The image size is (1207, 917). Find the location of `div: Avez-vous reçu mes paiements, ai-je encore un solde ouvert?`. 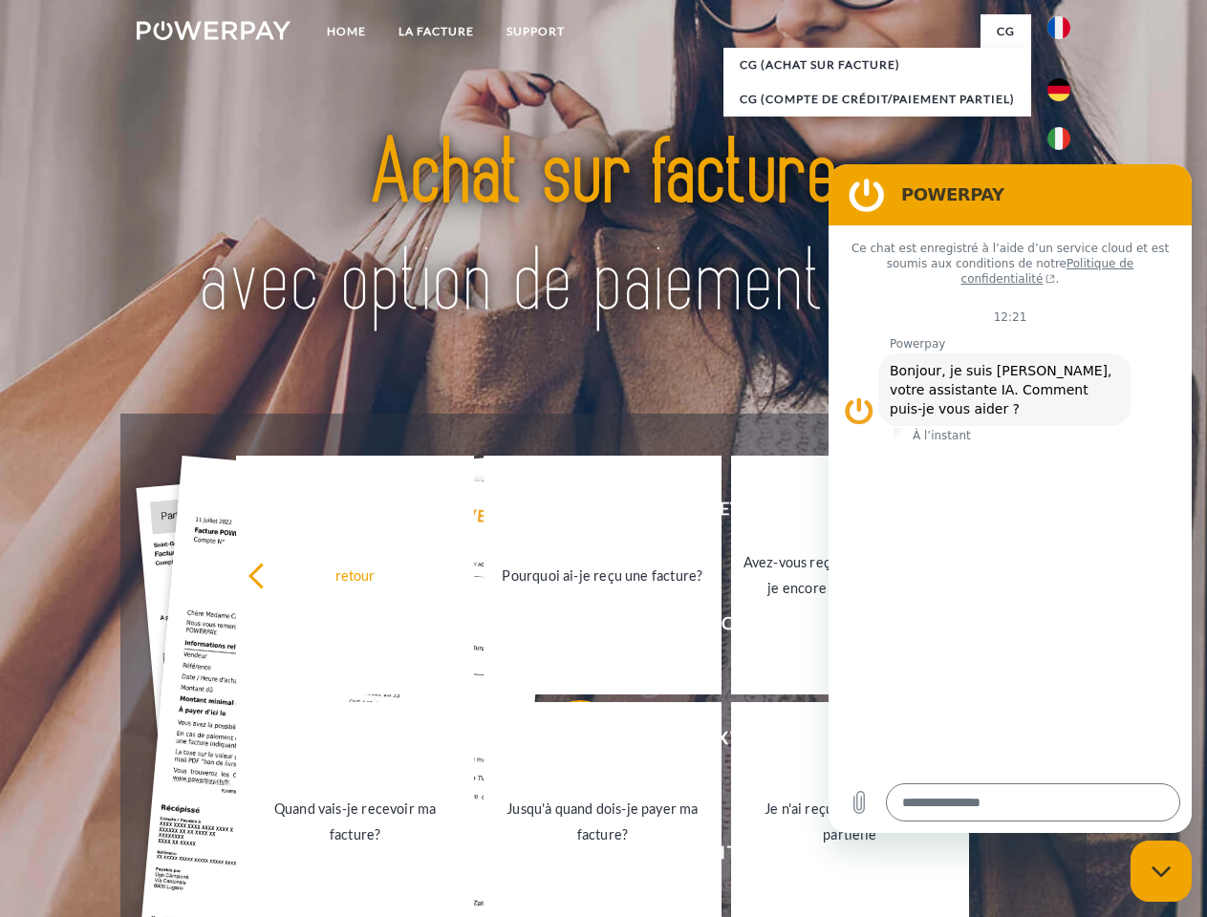

div: Avez-vous reçu mes paiements, ai-je encore un solde ouvert? is located at coordinates (849, 575).